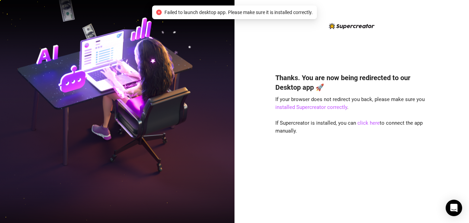  I want to click on span: close-circle, so click(159, 12).